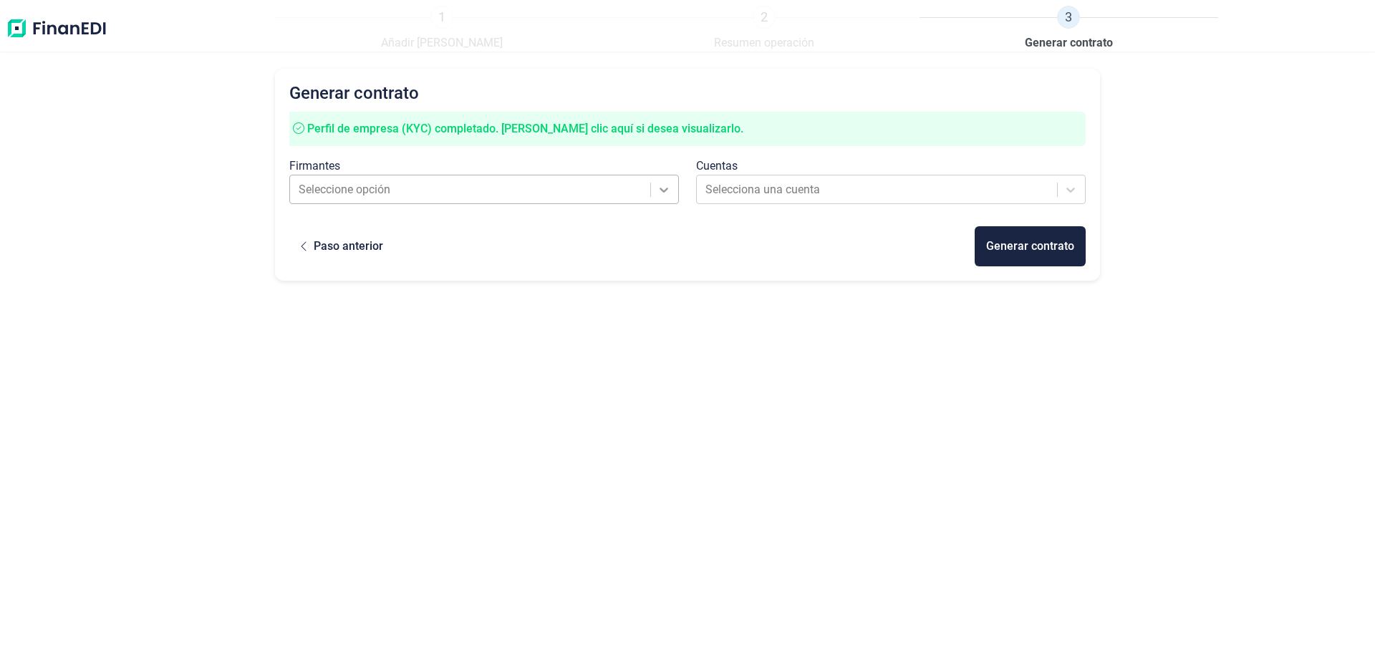  Describe the element at coordinates (348, 246) in the screenshot. I see `div: Paso anterior` at that location.